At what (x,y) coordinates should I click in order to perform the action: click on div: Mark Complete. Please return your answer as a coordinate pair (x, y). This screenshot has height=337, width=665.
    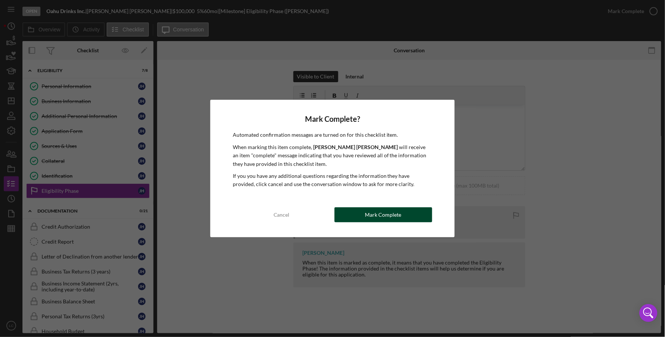
    Looking at the image, I should click on (383, 215).